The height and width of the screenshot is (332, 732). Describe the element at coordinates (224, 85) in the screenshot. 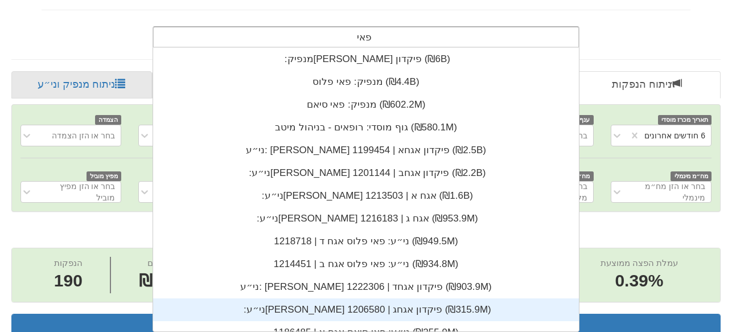

I see `a: פרופיל משקיע` at that location.